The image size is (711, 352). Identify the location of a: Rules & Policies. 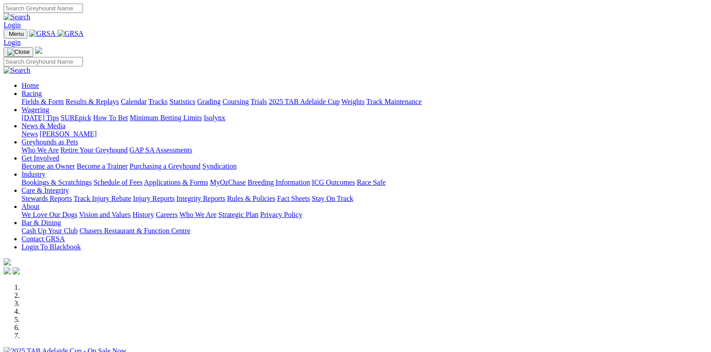
(251, 198).